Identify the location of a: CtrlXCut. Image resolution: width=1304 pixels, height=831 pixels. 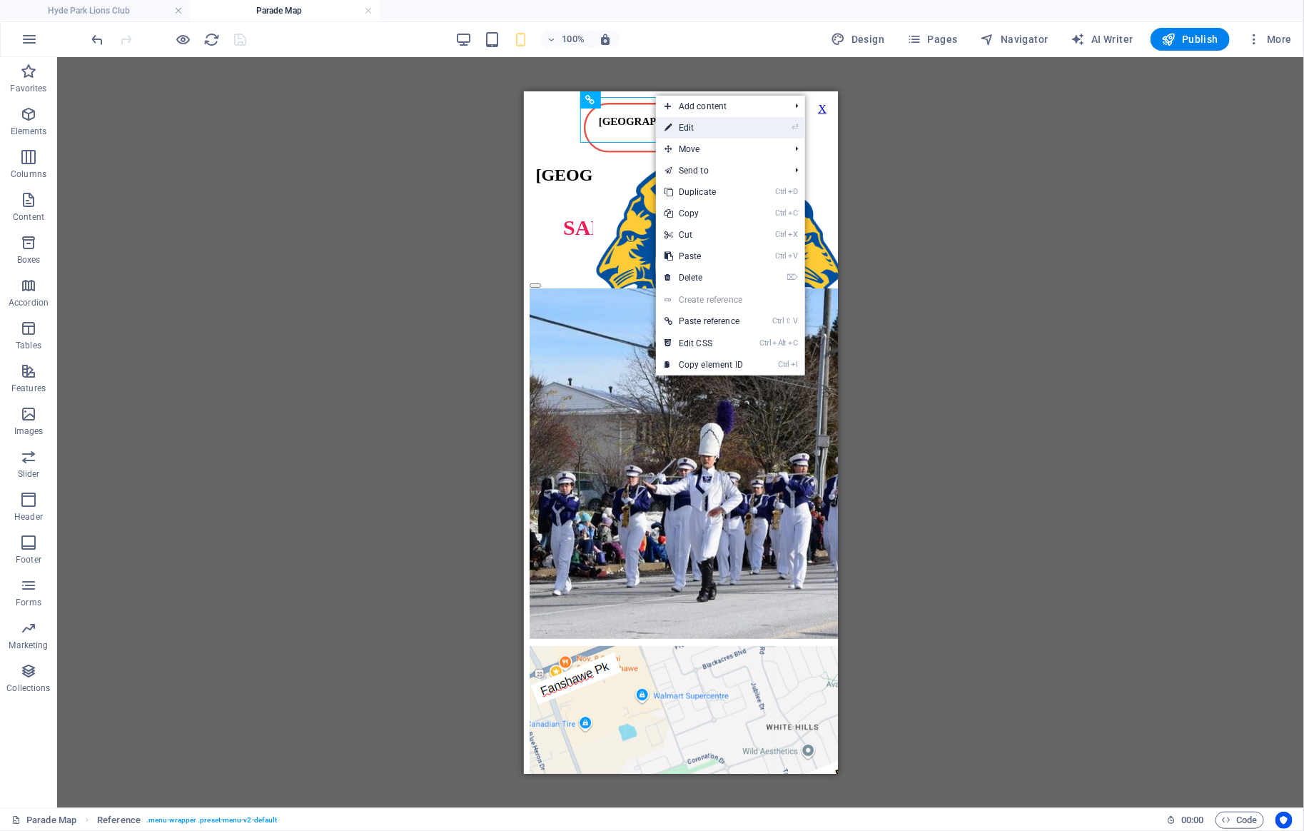
(704, 235).